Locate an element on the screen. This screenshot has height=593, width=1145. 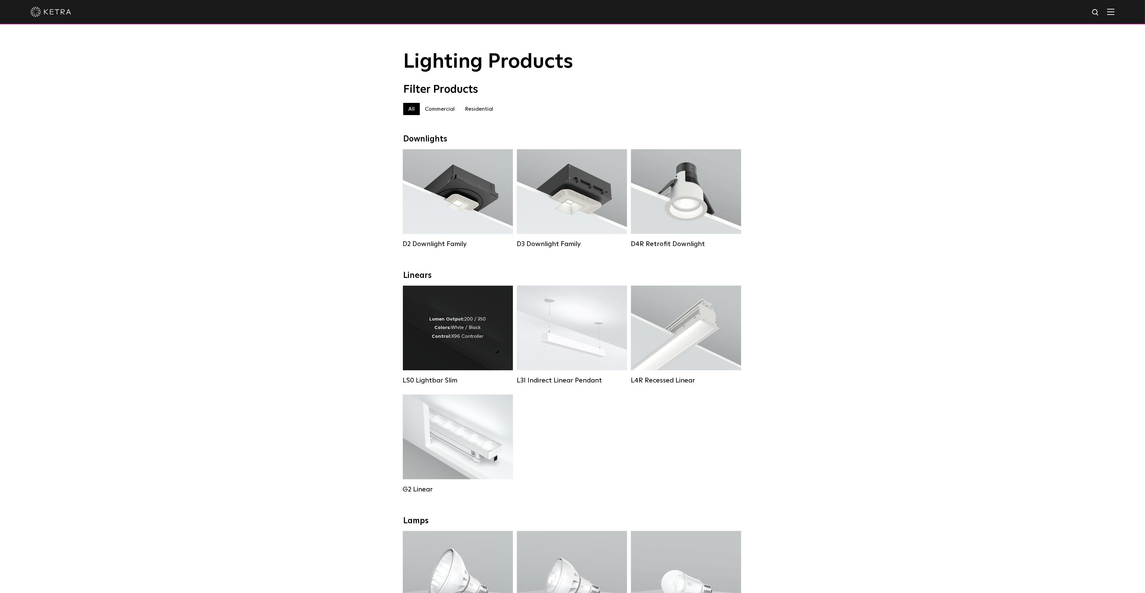
div: D3 Downlight Family is located at coordinates (572, 244).